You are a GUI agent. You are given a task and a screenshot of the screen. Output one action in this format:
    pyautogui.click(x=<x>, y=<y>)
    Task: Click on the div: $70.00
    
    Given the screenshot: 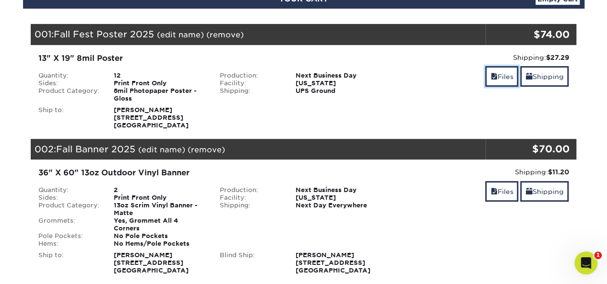 What is the action you would take?
    pyautogui.click(x=527, y=149)
    